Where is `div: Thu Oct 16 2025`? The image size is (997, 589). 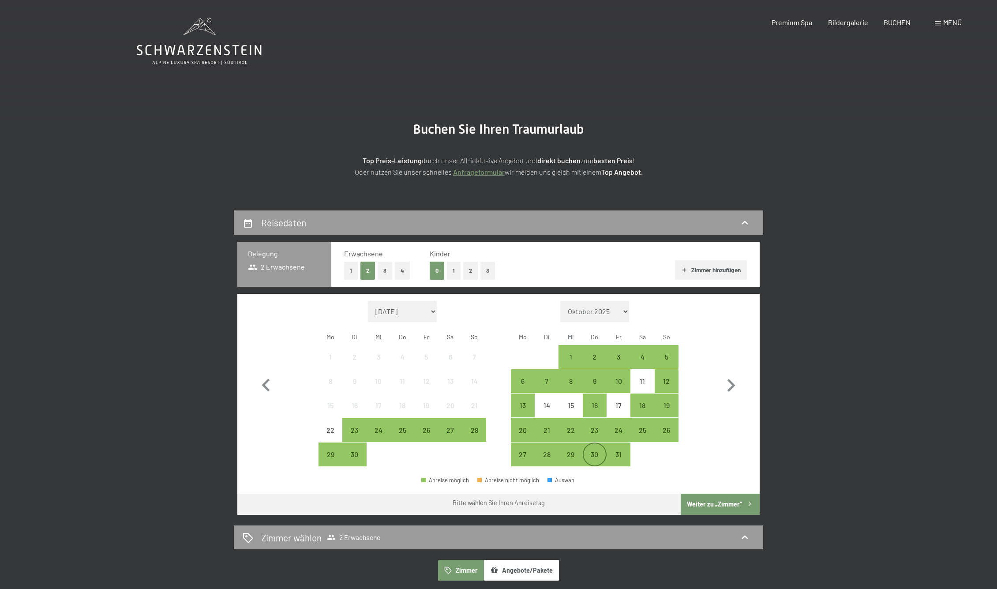 div: Thu Oct 16 2025 is located at coordinates (595, 405).